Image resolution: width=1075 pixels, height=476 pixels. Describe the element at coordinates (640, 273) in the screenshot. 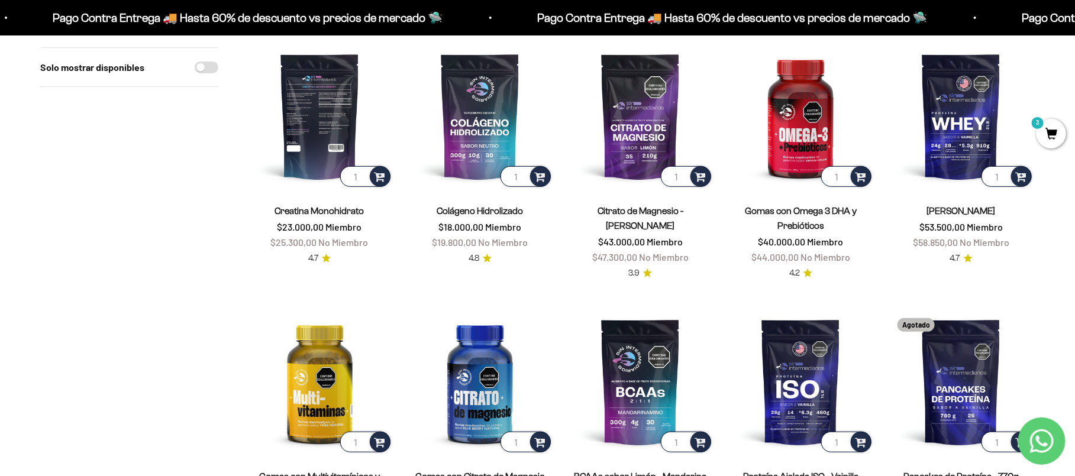

I see `a: 3.93.9 de 5.0 estrellas` at that location.